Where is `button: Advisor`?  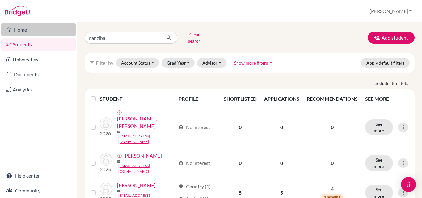 button: Advisor is located at coordinates (211, 63).